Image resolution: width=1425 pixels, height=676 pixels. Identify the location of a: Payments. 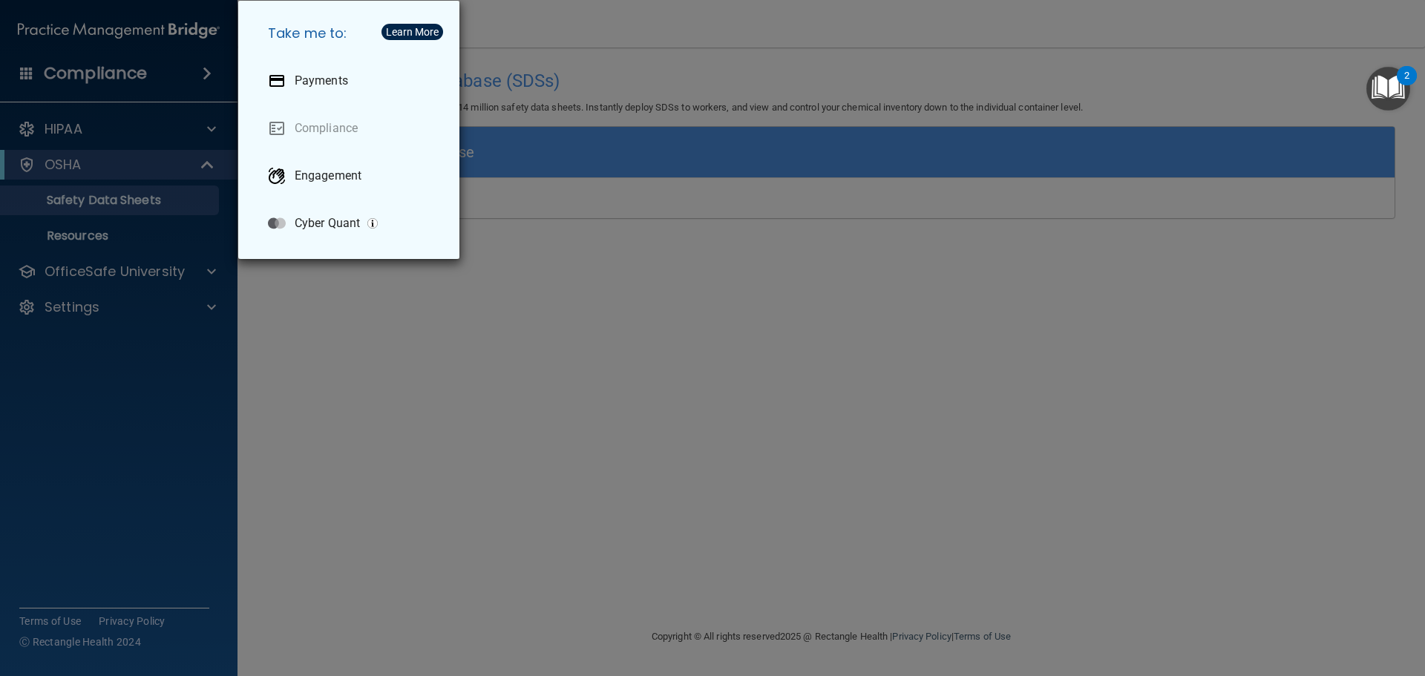
(352, 81).